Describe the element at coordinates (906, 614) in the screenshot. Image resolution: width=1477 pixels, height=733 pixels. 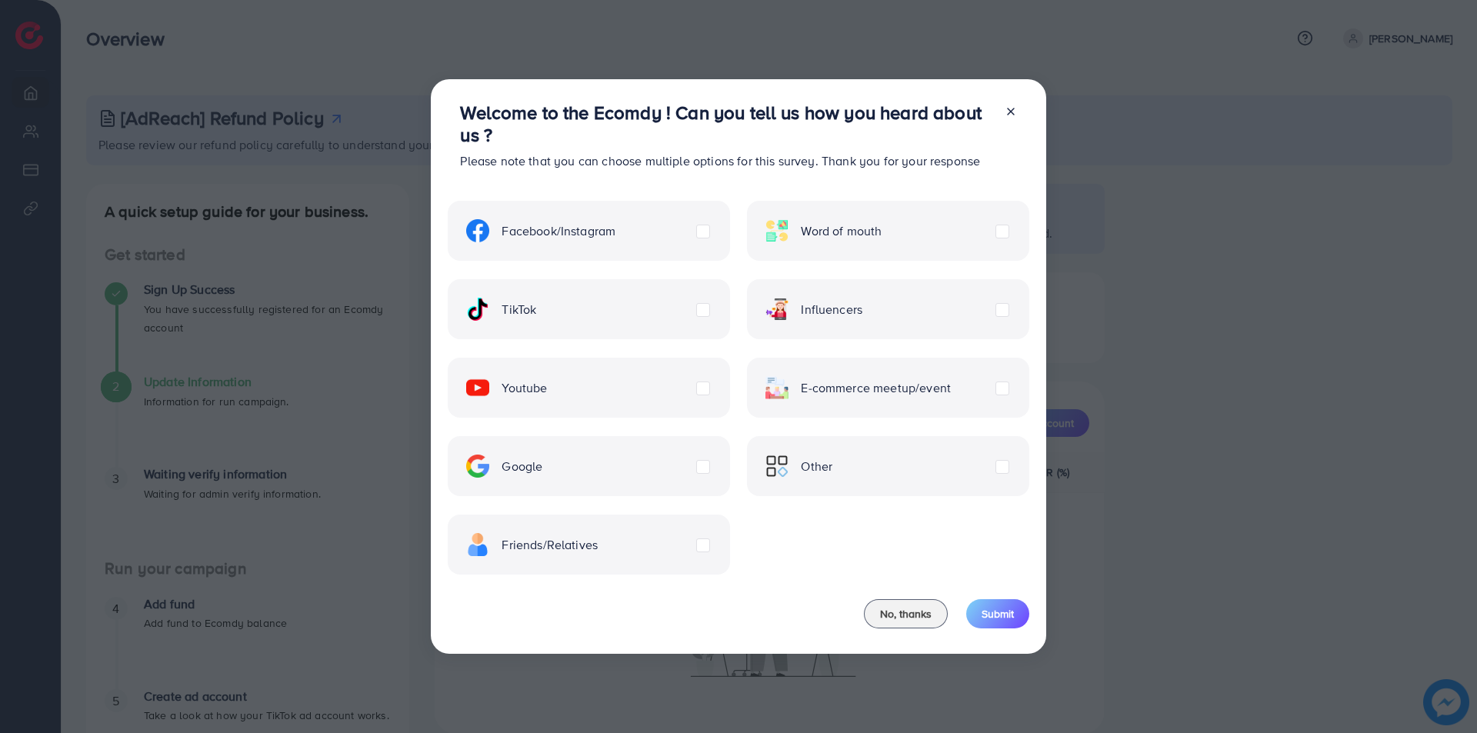
I see `button: No, thanks` at that location.